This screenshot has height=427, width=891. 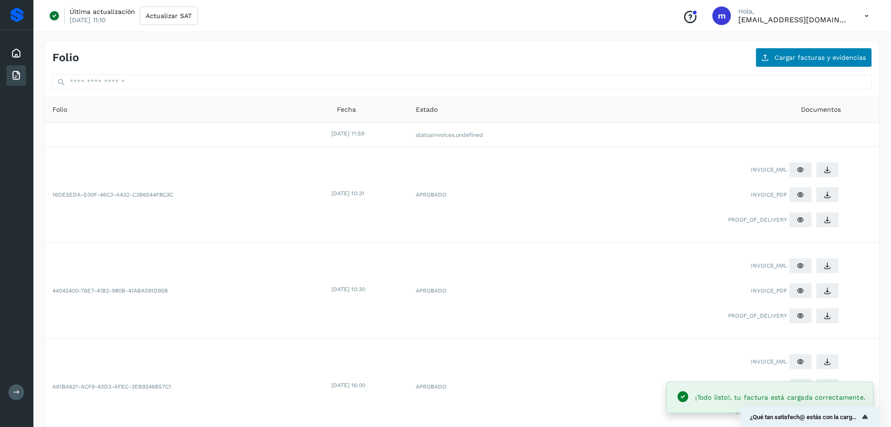 What do you see at coordinates (346, 109) in the screenshot?
I see `span: Fecha` at bounding box center [346, 109].